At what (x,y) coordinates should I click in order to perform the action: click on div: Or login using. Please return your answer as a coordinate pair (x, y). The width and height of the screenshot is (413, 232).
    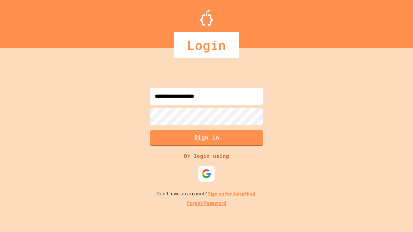
    Looking at the image, I should click on (207, 156).